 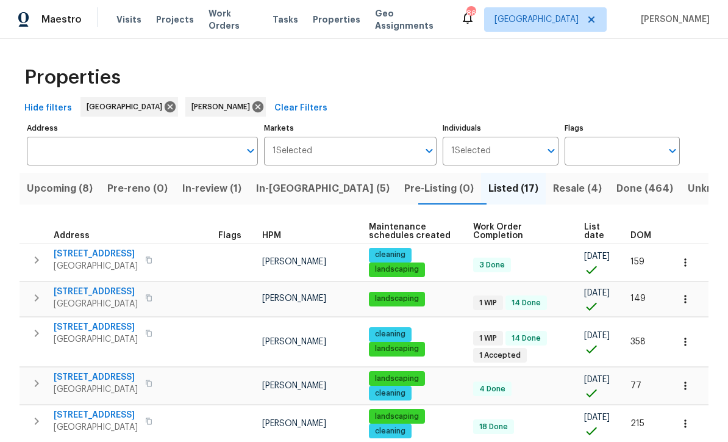 What do you see at coordinates (636, 386) in the screenshot?
I see `span: 77` at bounding box center [636, 386].